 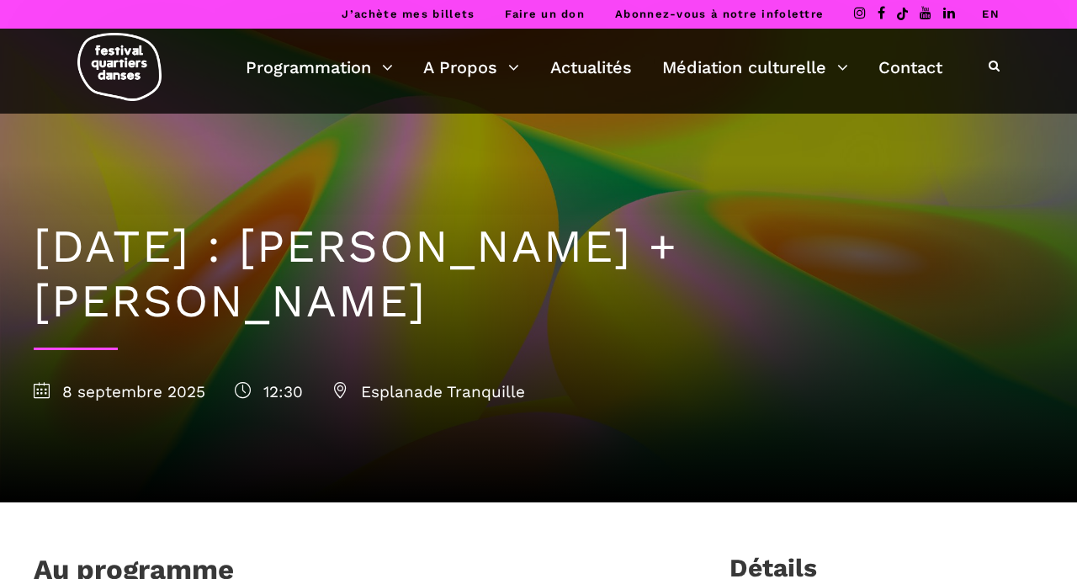 What do you see at coordinates (408, 13) in the screenshot?
I see `a: J’achète mes billets` at bounding box center [408, 13].